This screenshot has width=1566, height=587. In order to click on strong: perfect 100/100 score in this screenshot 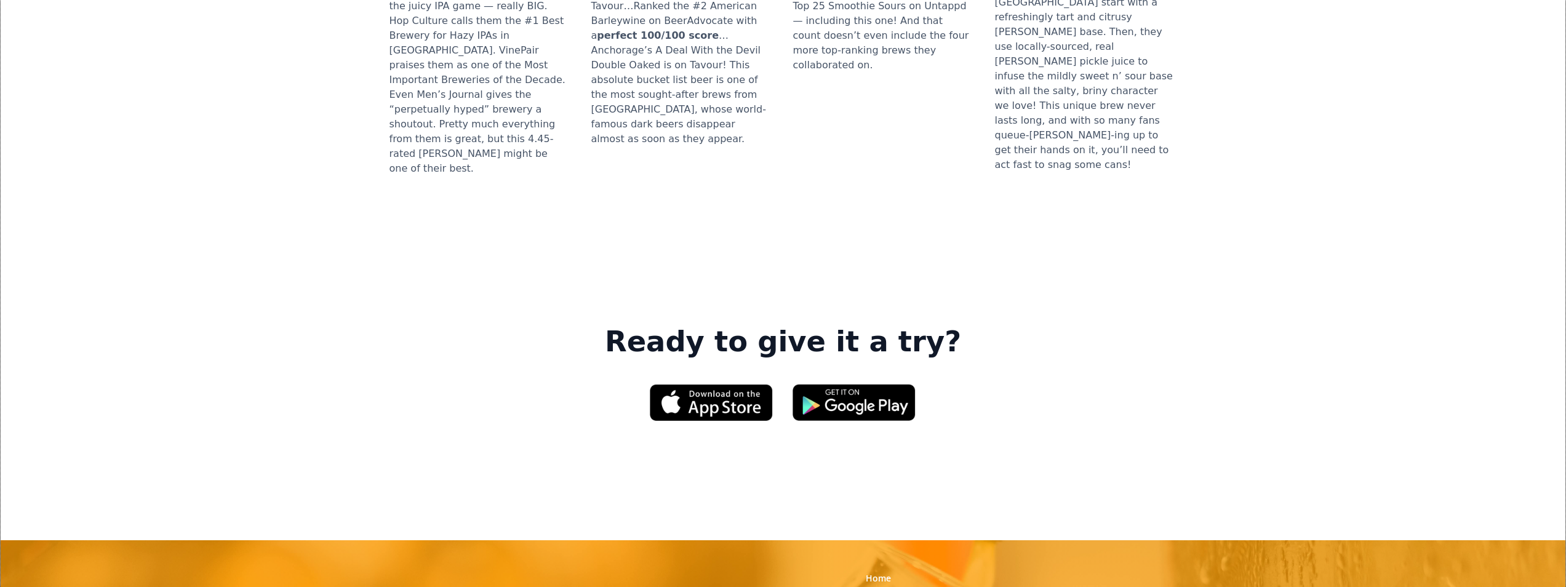, I will do `click(658, 35)`.